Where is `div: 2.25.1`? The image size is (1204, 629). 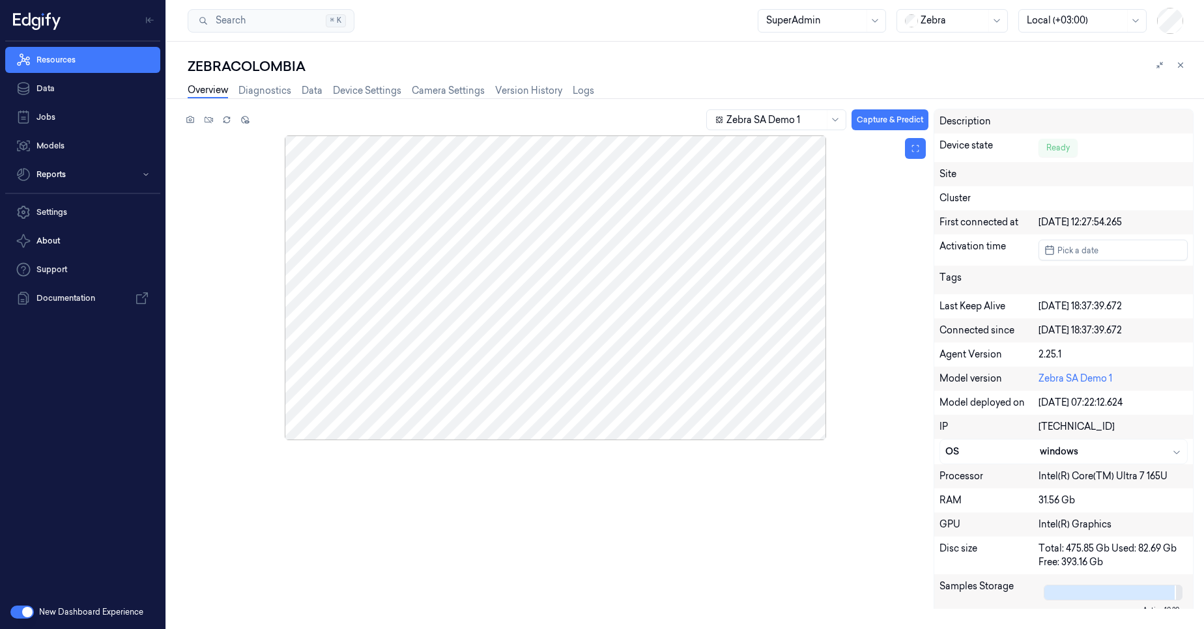
div: 2.25.1 is located at coordinates (1112, 354).